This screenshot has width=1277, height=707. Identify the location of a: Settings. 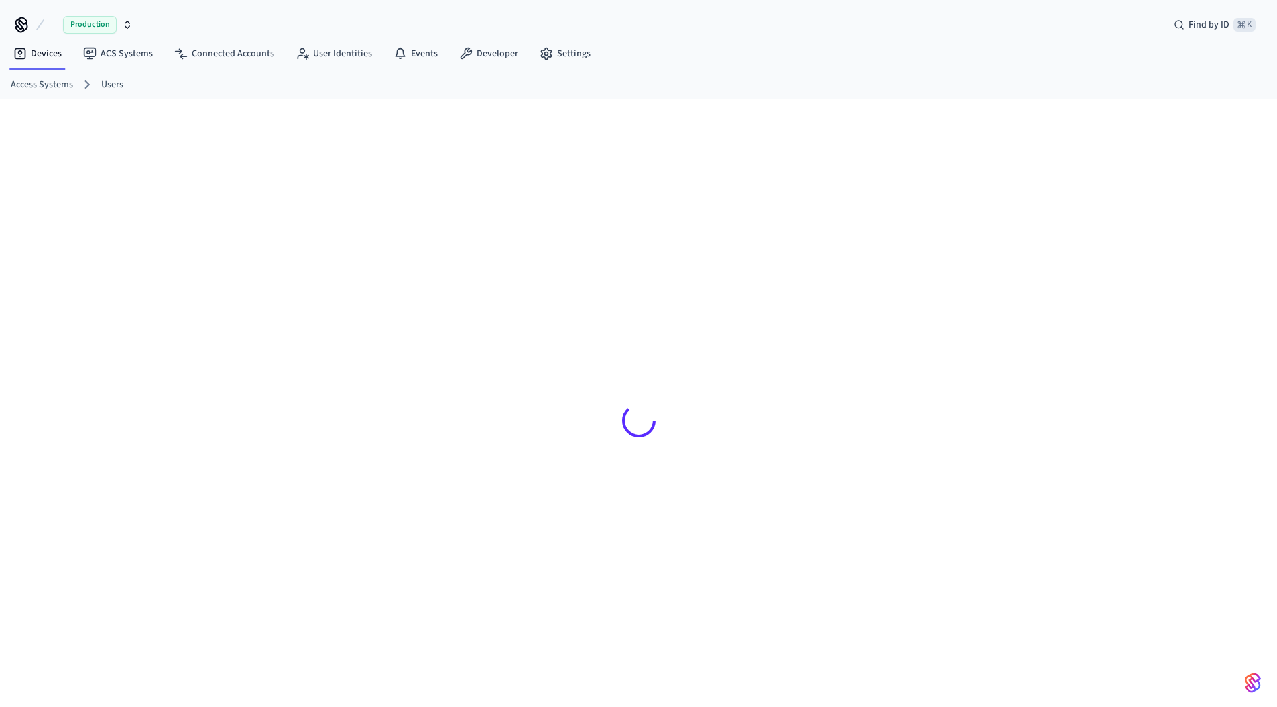
(565, 54).